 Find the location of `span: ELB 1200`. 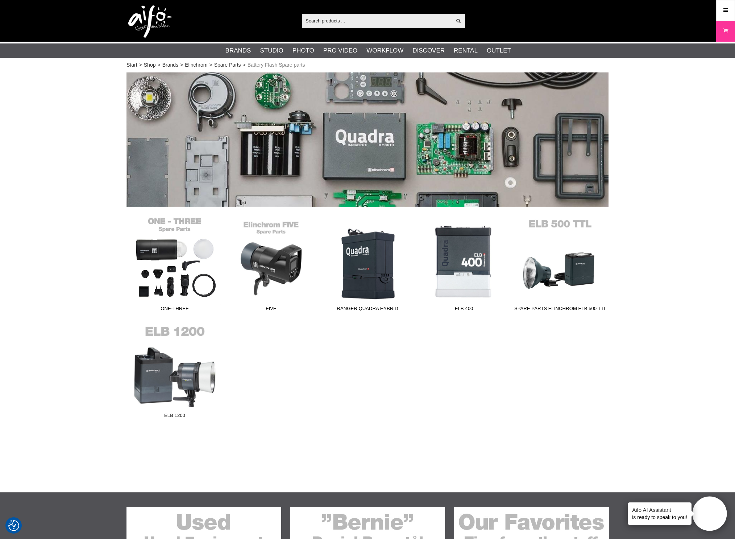

span: ELB 1200 is located at coordinates (175, 417).